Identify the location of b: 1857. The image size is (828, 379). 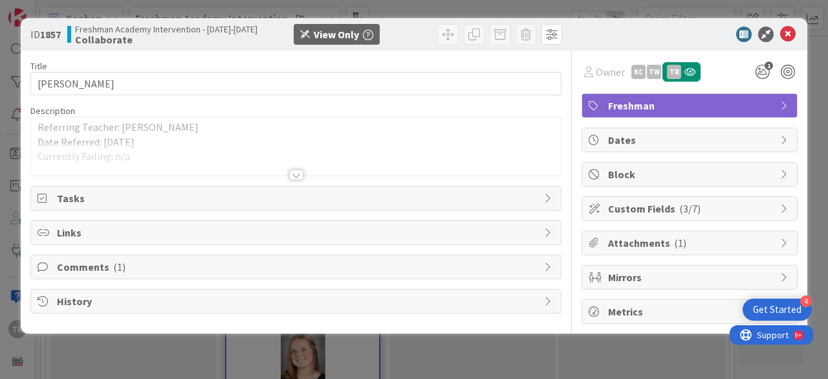
(50, 34).